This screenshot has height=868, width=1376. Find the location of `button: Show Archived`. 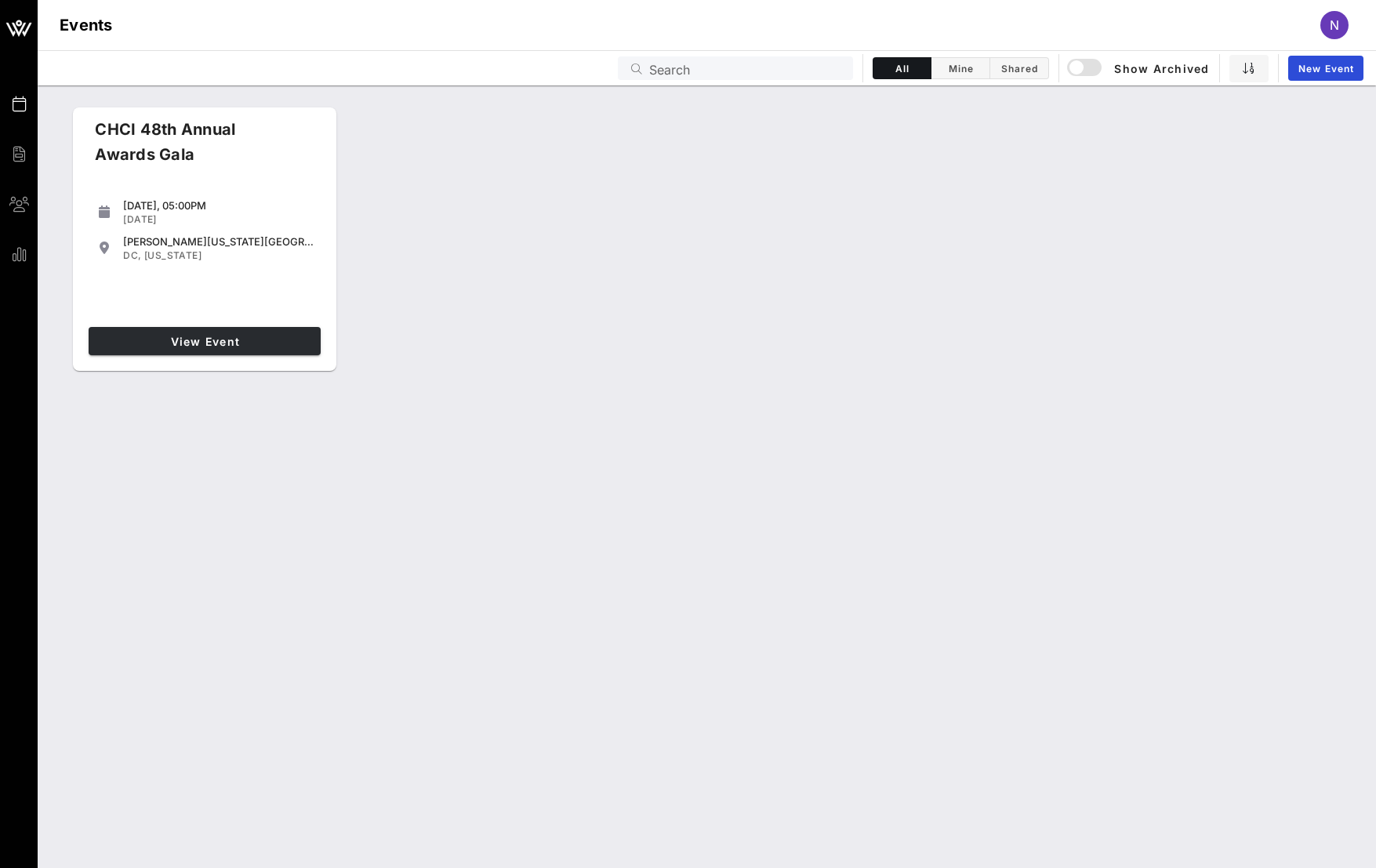

button: Show Archived is located at coordinates (1139, 69).